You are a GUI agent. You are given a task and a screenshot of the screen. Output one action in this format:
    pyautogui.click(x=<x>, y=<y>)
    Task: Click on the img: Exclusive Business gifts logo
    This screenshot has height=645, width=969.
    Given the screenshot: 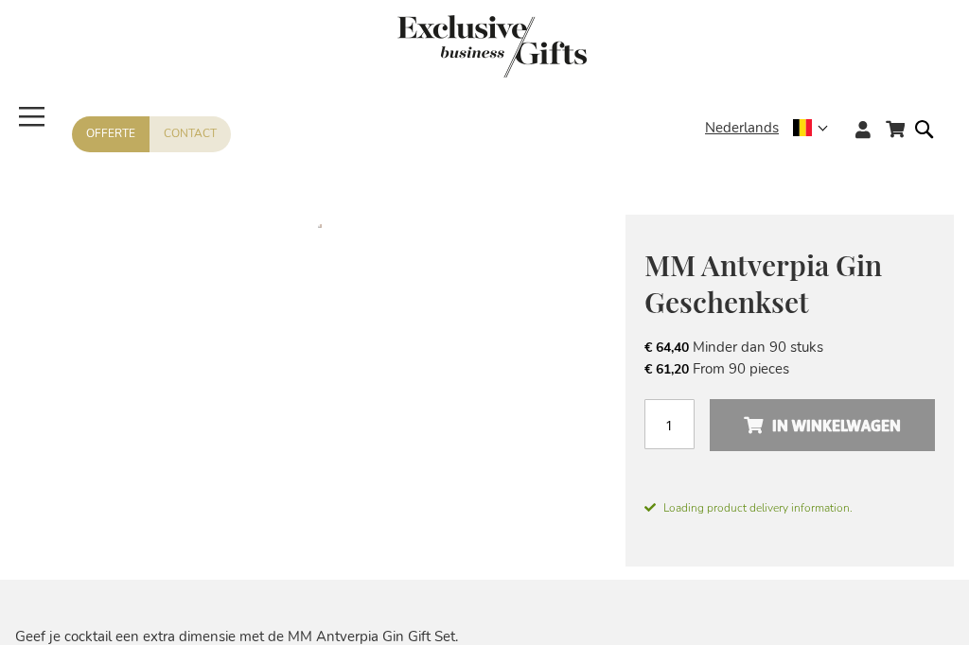 What is the action you would take?
    pyautogui.click(x=492, y=46)
    